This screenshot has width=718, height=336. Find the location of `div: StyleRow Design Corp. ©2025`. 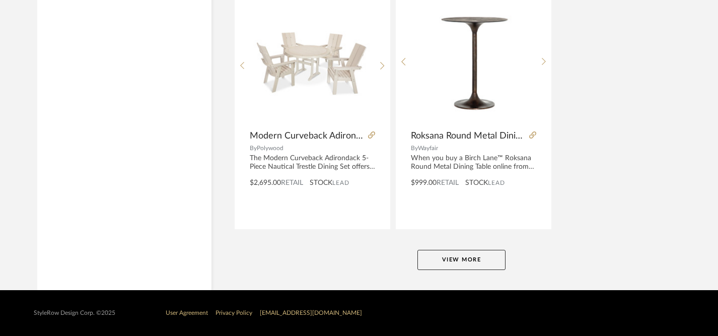

div: StyleRow Design Corp. ©2025 is located at coordinates (75, 313).